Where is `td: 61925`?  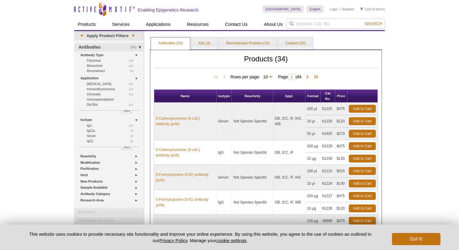
td: 61925 is located at coordinates (328, 134).